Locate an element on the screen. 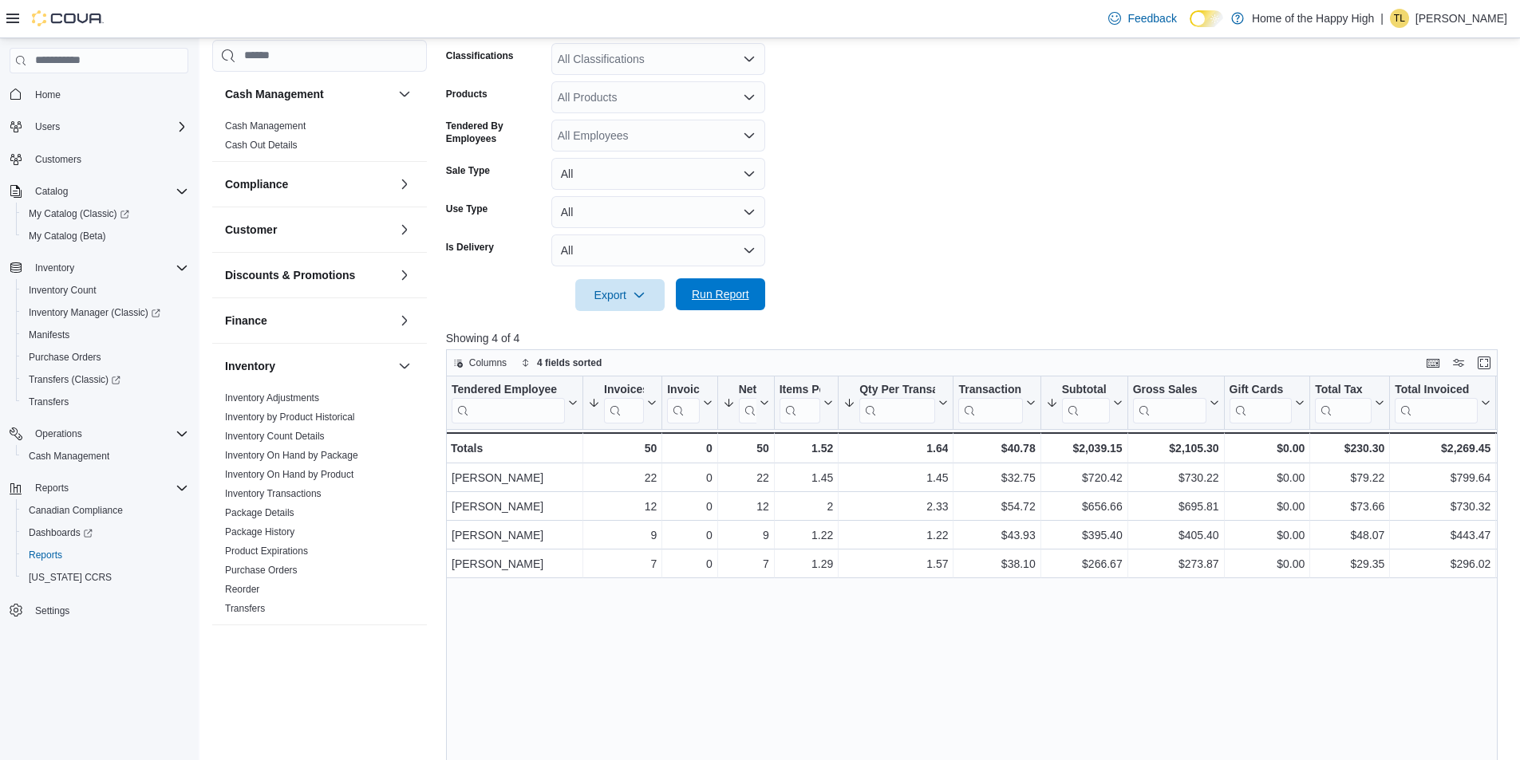  span: Manifests is located at coordinates (105, 335).